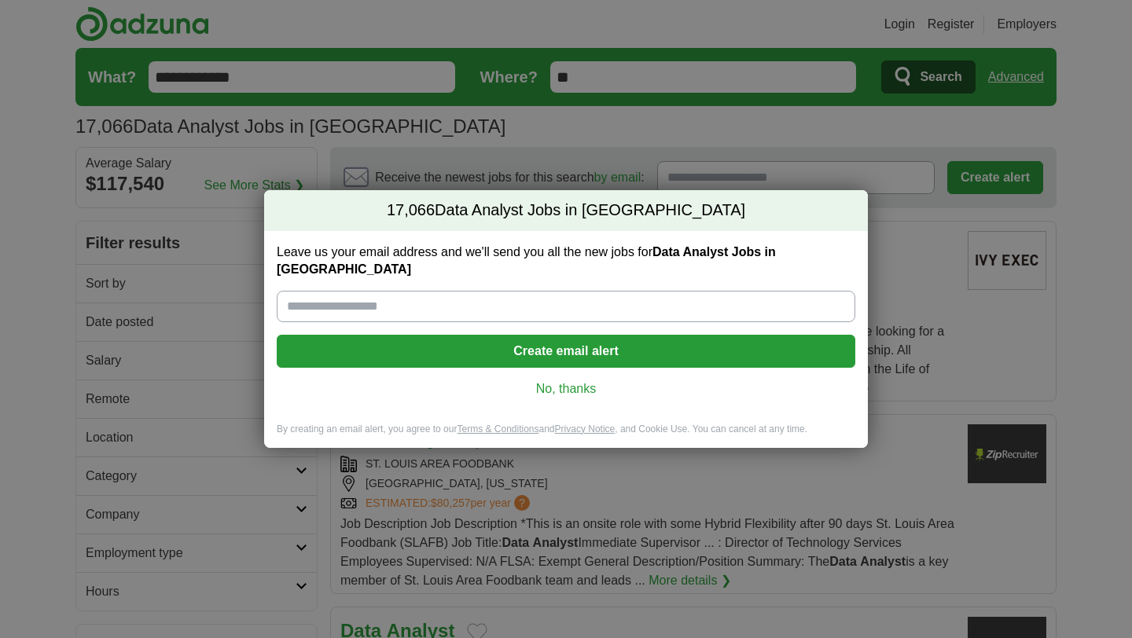  I want to click on a: Privacy Notice, so click(585, 429).